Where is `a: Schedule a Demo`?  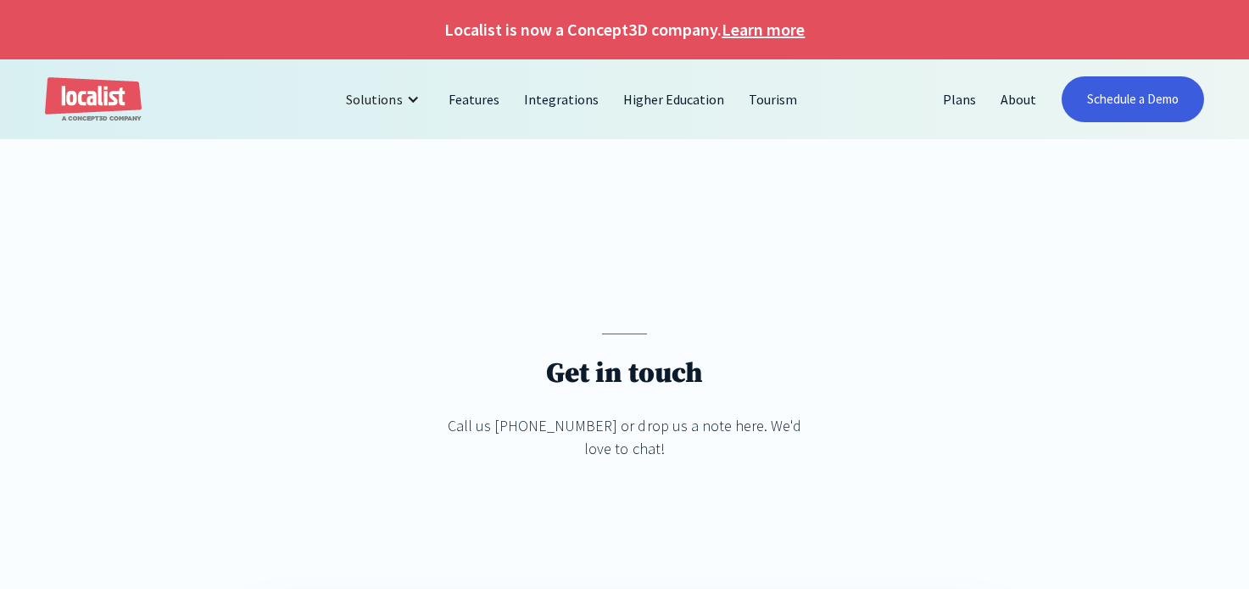 a: Schedule a Demo is located at coordinates (1133, 99).